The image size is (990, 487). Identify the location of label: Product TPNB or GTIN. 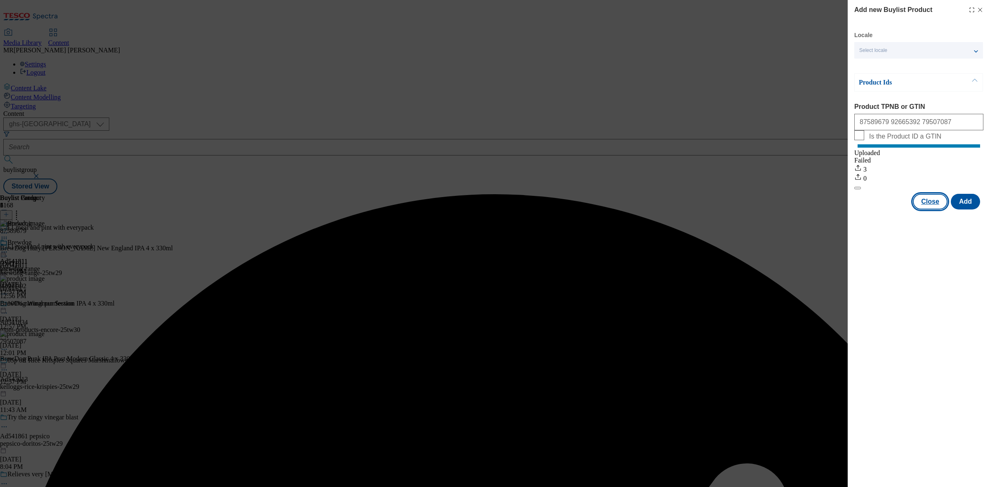
(919, 107).